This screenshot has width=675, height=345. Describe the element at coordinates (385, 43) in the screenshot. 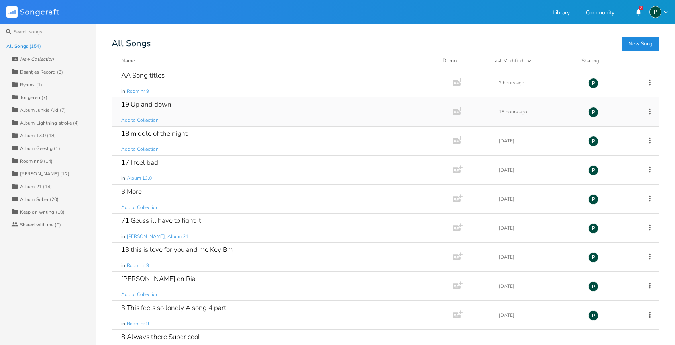

I see `div: All Songs` at that location.